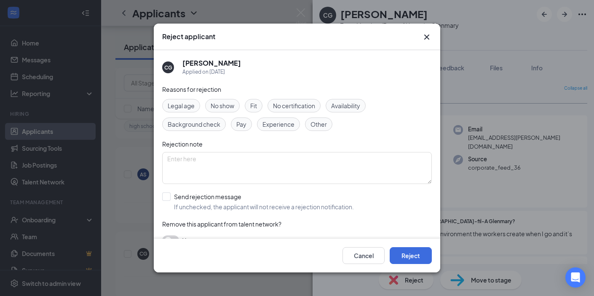 The image size is (594, 296). What do you see at coordinates (182, 144) in the screenshot?
I see `span: Rejection note` at bounding box center [182, 144].